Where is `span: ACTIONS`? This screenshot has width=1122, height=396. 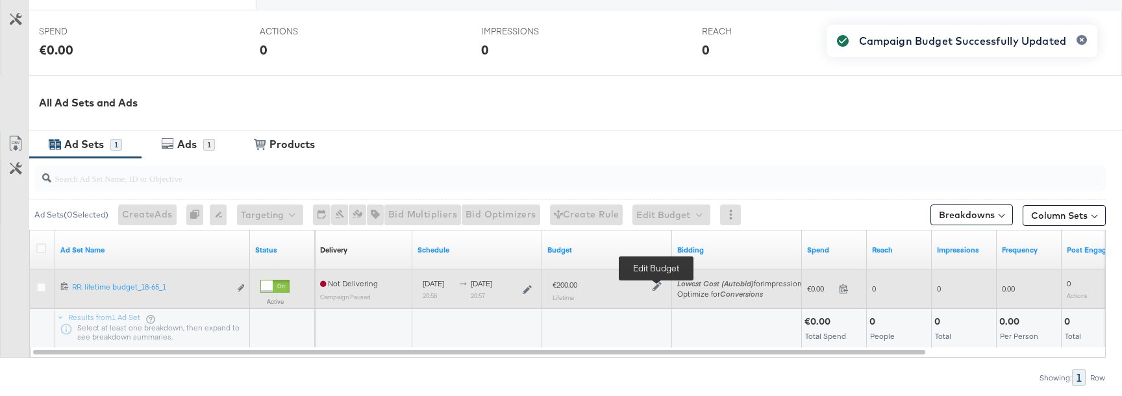
span: ACTIONS is located at coordinates (309, 31).